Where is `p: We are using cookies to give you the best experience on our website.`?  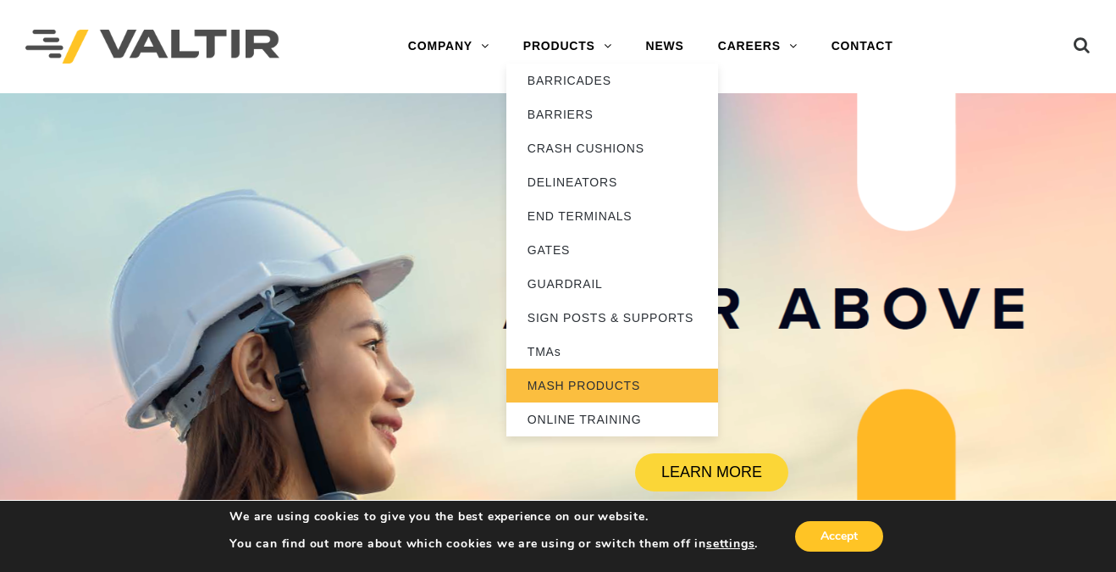 p: We are using cookies to give you the best experience on our website. is located at coordinates (494, 517).